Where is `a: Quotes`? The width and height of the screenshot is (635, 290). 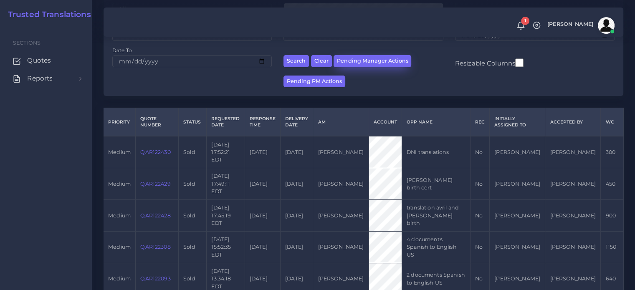 a: Quotes is located at coordinates (46, 61).